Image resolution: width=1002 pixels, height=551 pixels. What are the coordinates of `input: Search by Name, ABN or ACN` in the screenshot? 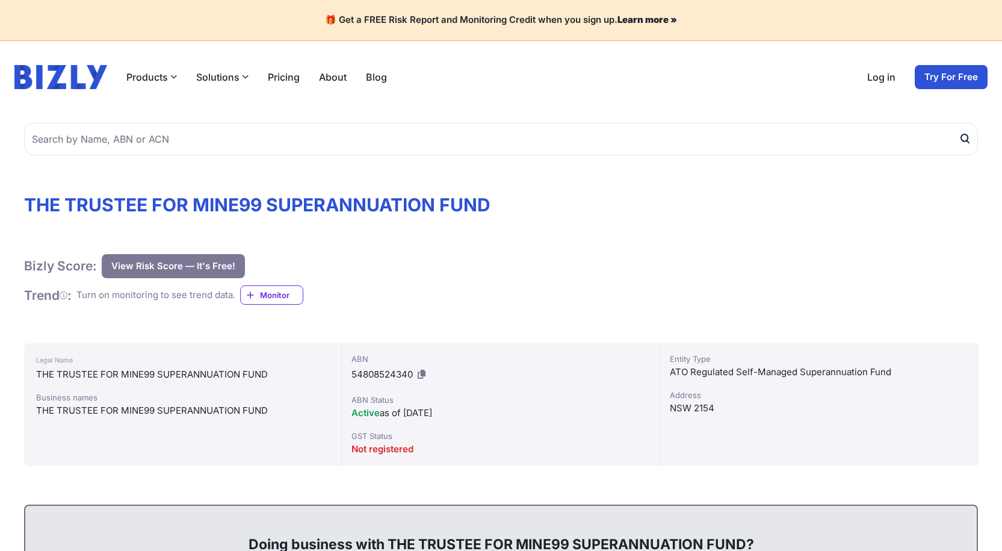 It's located at (501, 139).